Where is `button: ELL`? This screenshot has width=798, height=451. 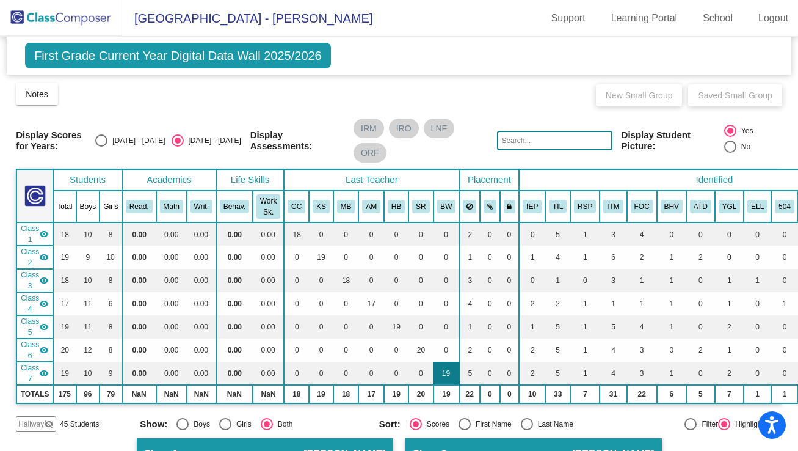 button: ELL is located at coordinates (758, 206).